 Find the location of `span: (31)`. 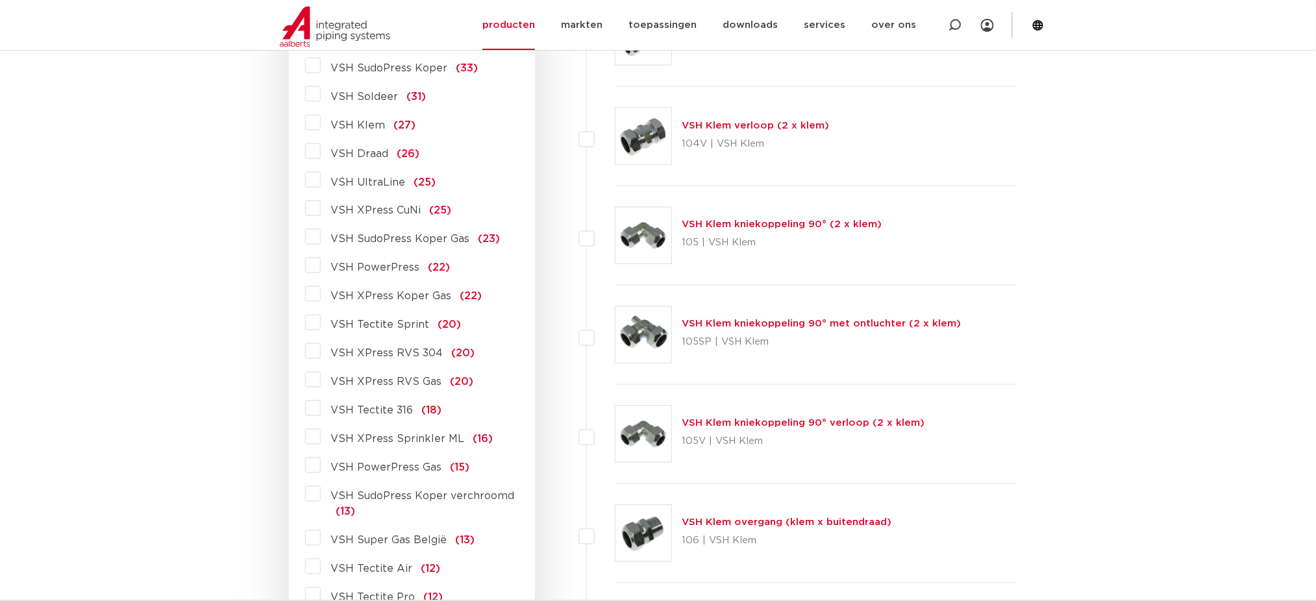

span: (31) is located at coordinates (417, 97).